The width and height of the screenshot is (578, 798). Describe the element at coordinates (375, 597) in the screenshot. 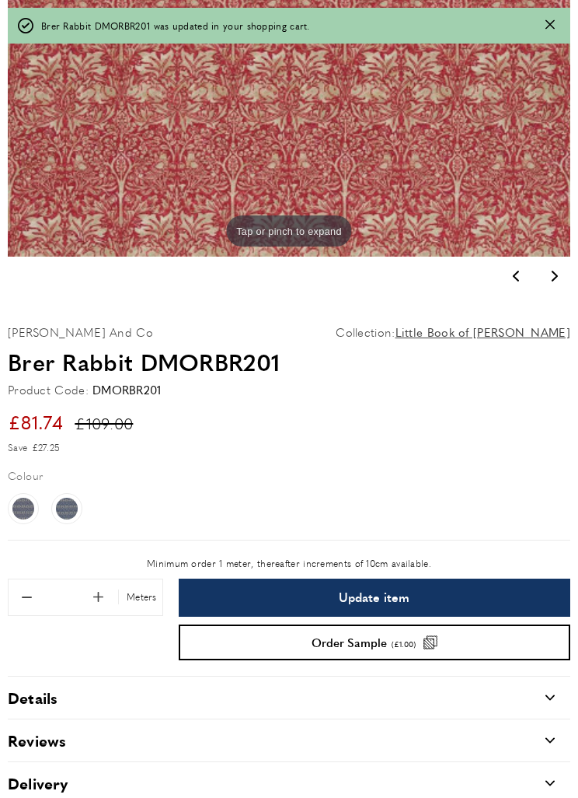

I see `button: Update item` at that location.